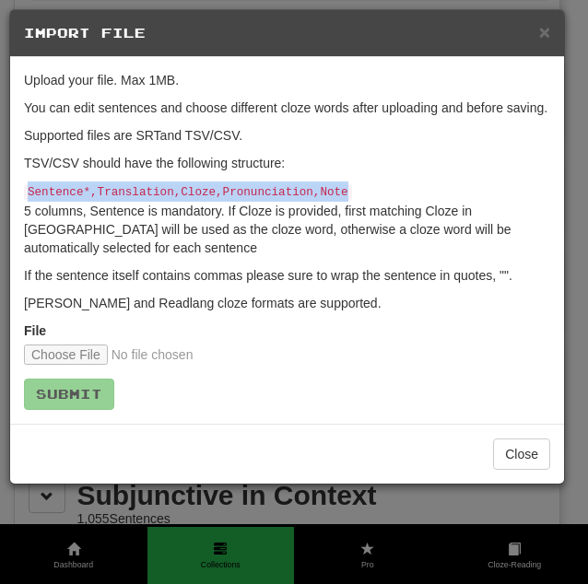 This screenshot has width=588, height=584. I want to click on label: File, so click(35, 331).